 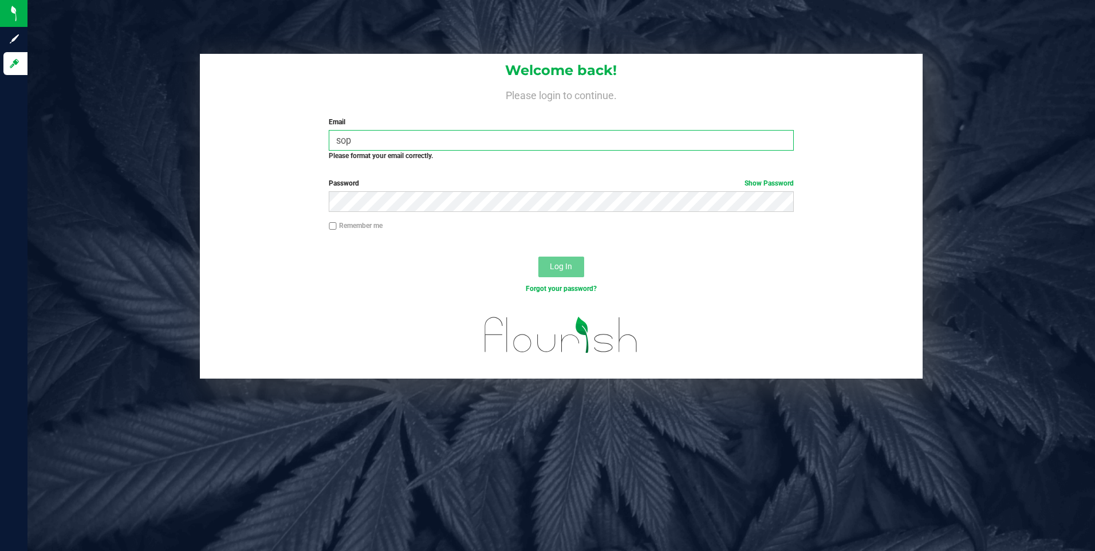 I want to click on h1: Welcome back!, so click(x=561, y=70).